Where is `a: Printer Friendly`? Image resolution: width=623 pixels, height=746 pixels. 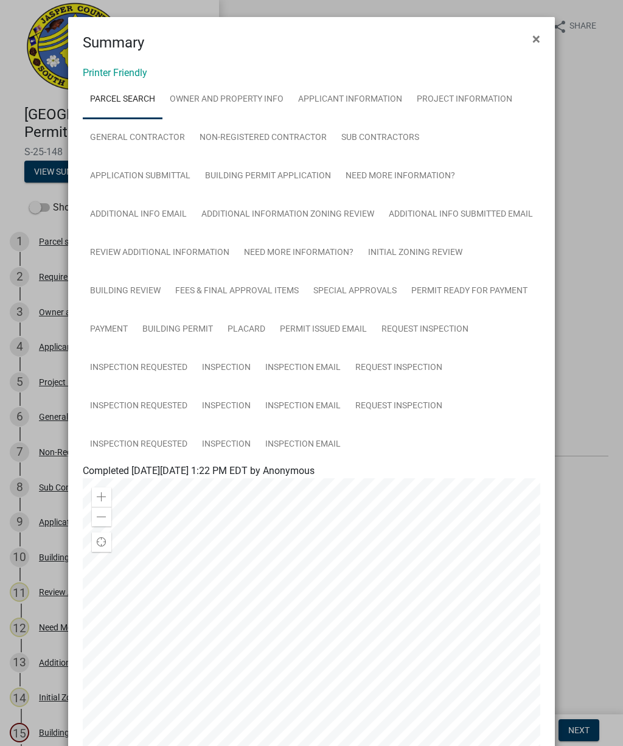 a: Printer Friendly is located at coordinates (115, 72).